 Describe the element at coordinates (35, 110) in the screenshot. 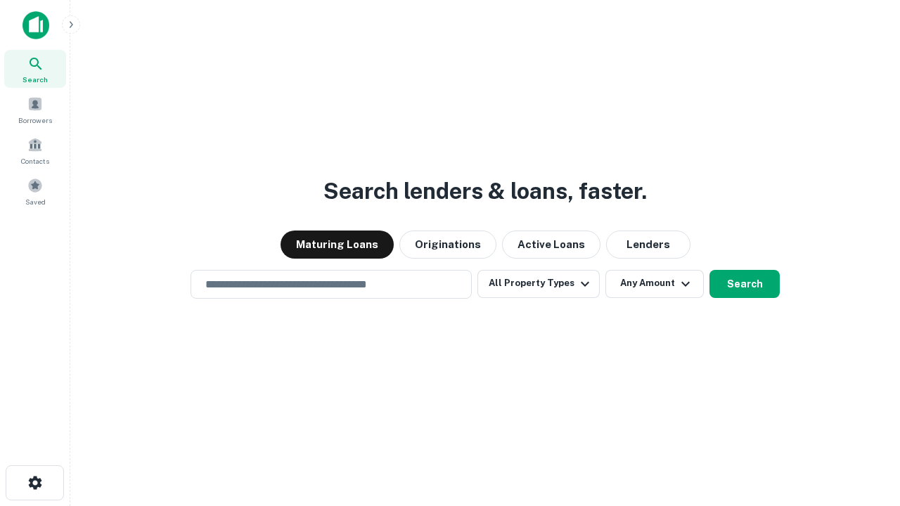

I see `div: Borrowers` at that location.